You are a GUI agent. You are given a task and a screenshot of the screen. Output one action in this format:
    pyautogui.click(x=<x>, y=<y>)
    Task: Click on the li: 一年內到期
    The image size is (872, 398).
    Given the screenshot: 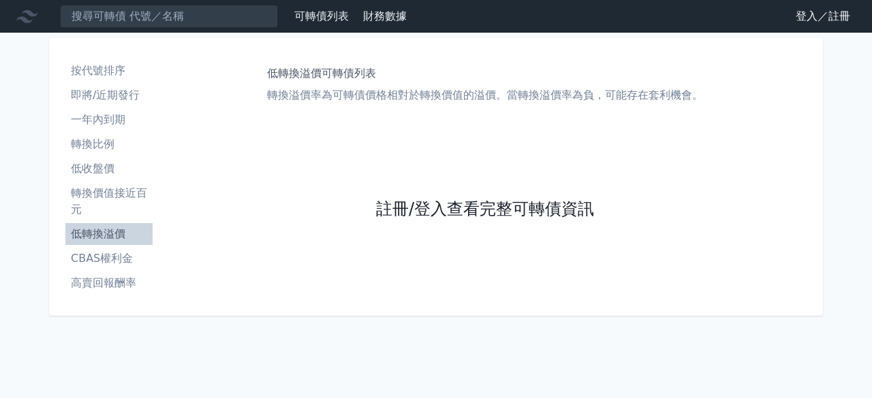 What is the action you would take?
    pyautogui.click(x=109, y=120)
    